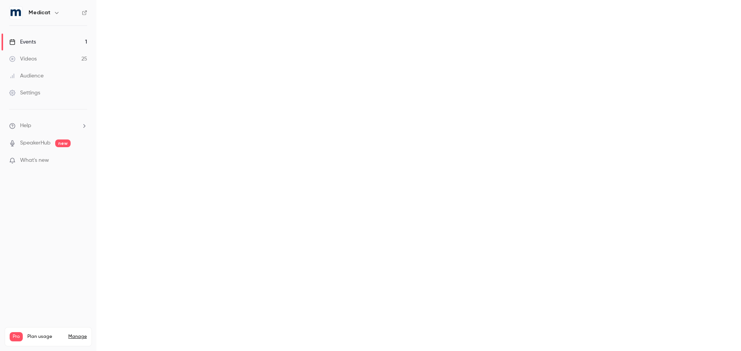 This screenshot has width=741, height=351. What do you see at coordinates (78, 337) in the screenshot?
I see `a: Manage` at bounding box center [78, 337].